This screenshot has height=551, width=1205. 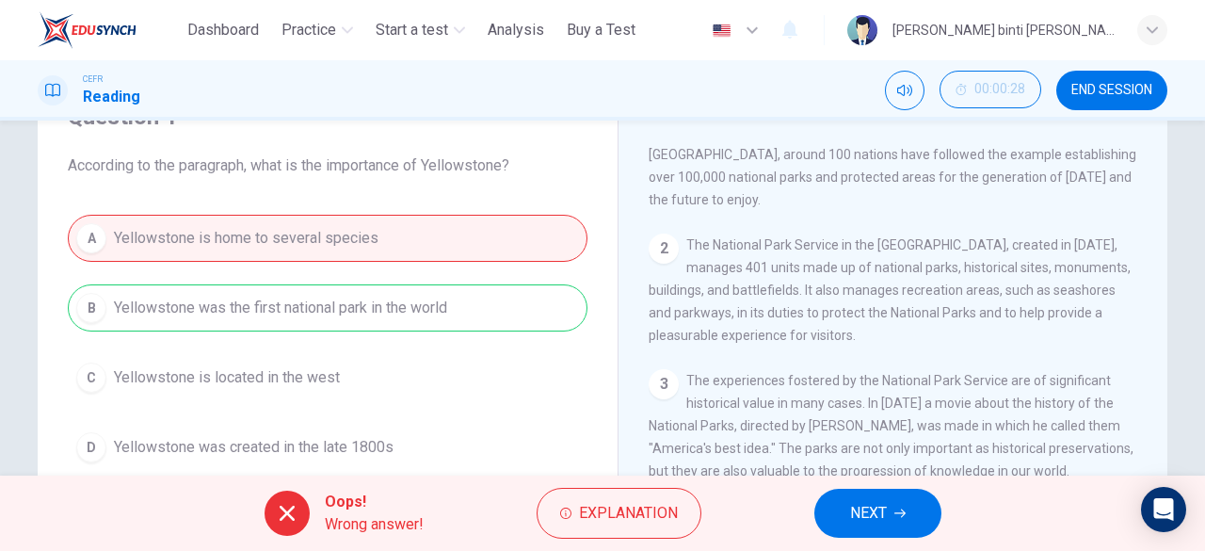 What do you see at coordinates (721, 30) in the screenshot?
I see `img: en` at bounding box center [721, 30].